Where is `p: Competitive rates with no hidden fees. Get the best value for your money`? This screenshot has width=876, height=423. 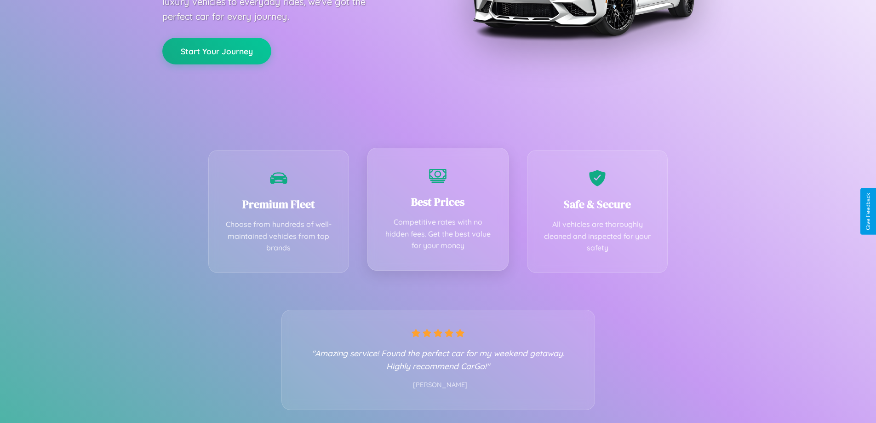
p: Competitive rates with no hidden fees. Get the best value for your money is located at coordinates (438, 234).